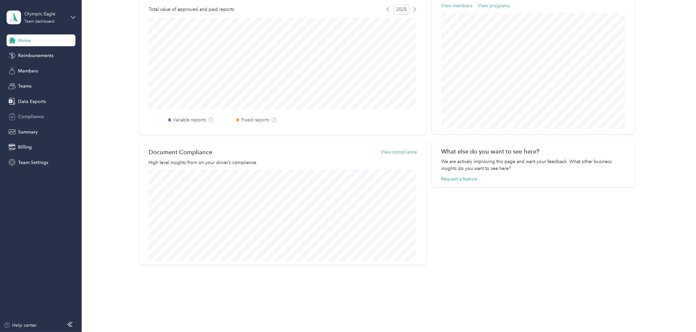 Image resolution: width=696 pixels, height=332 pixels. What do you see at coordinates (28, 132) in the screenshot?
I see `span: Summary` at bounding box center [28, 132].